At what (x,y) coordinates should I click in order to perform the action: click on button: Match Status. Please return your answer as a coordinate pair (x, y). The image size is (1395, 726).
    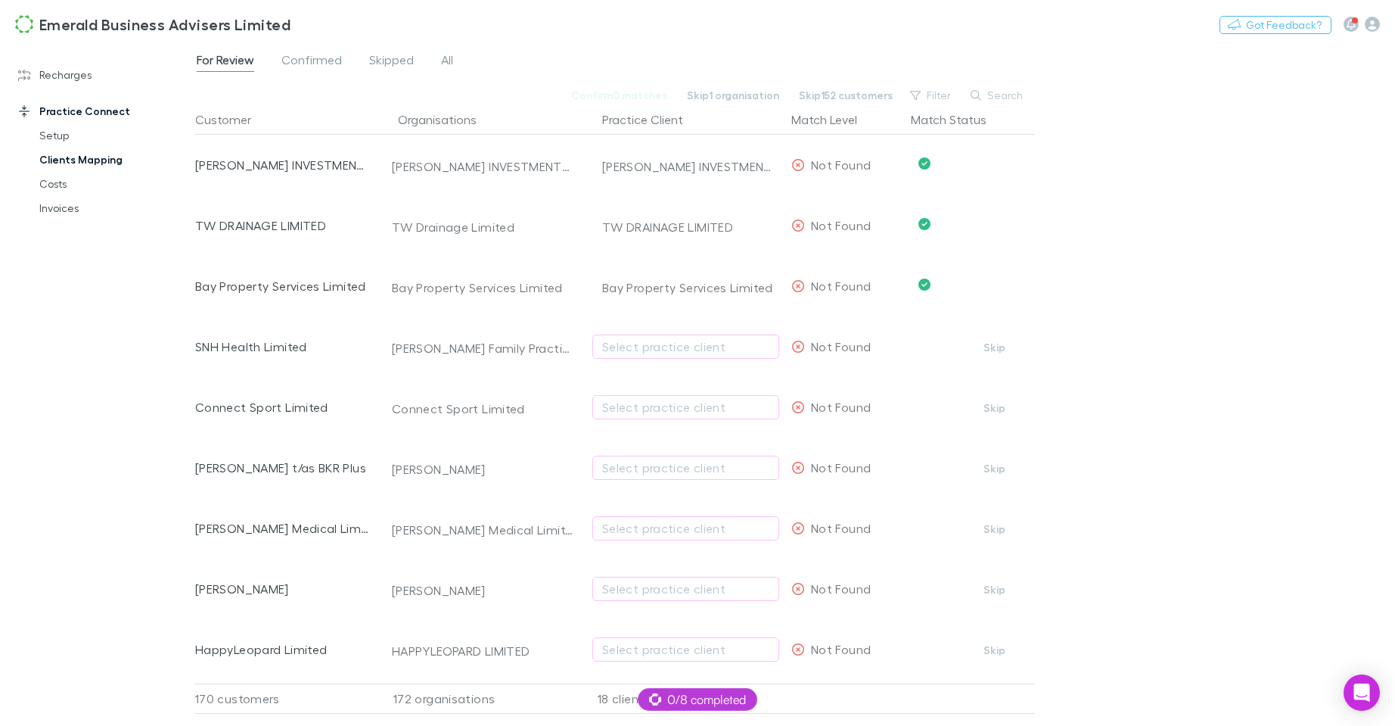
    Looking at the image, I should click on (958, 120).